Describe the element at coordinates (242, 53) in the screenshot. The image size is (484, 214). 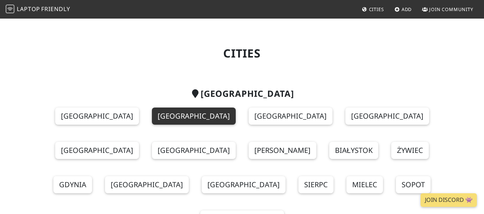
I see `h1: Cities` at that location.